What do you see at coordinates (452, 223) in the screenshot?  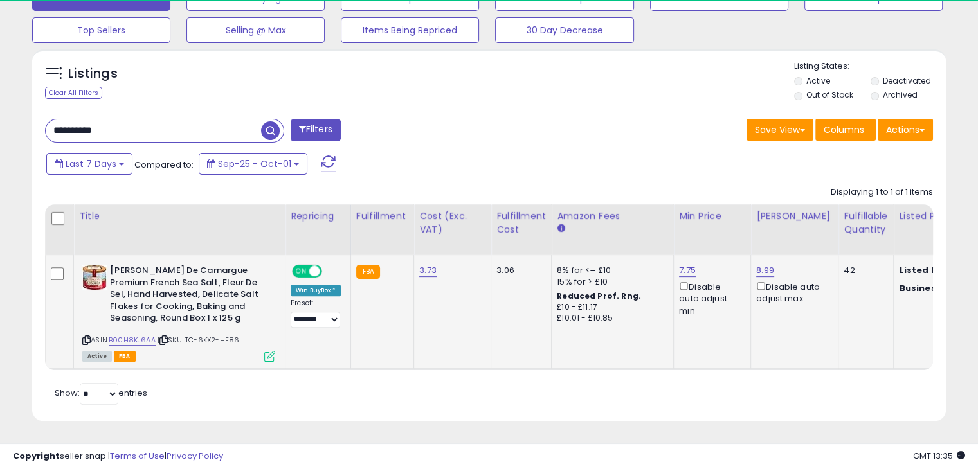 I see `div: Cost (Exc. VAT)` at bounding box center [452, 223].